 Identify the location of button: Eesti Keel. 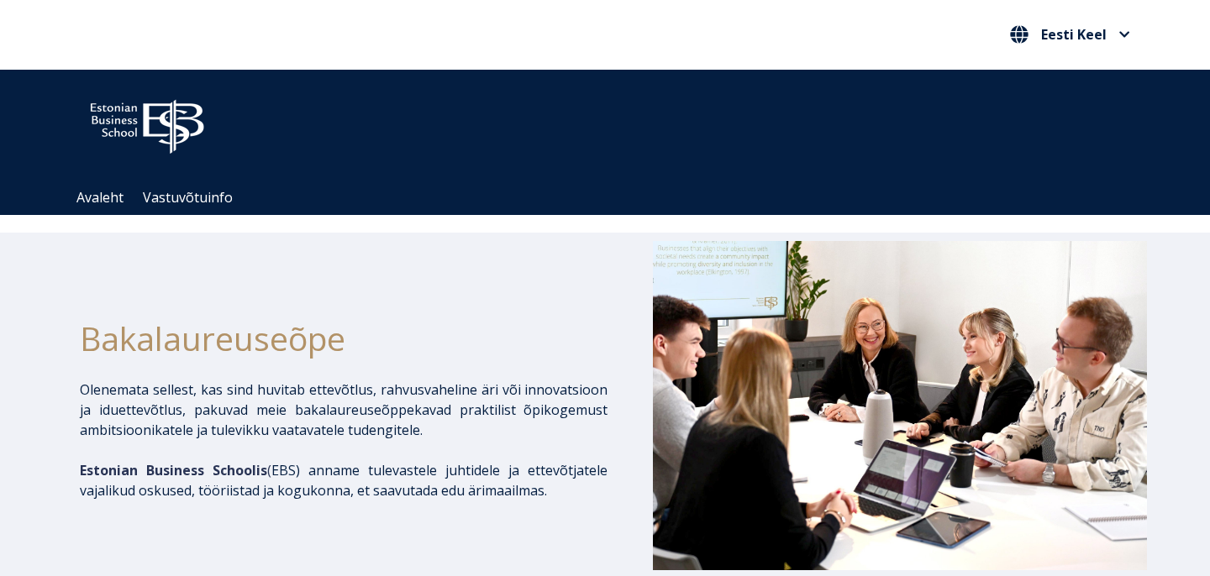
(1069, 34).